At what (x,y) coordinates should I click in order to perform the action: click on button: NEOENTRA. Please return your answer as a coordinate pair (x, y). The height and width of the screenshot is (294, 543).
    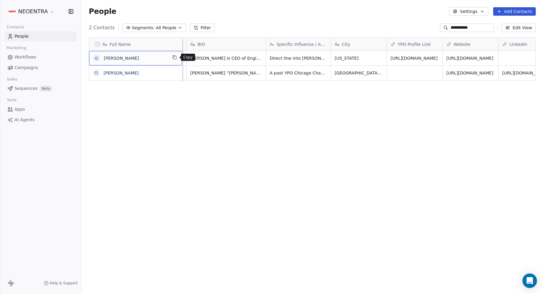
    Looking at the image, I should click on (31, 11).